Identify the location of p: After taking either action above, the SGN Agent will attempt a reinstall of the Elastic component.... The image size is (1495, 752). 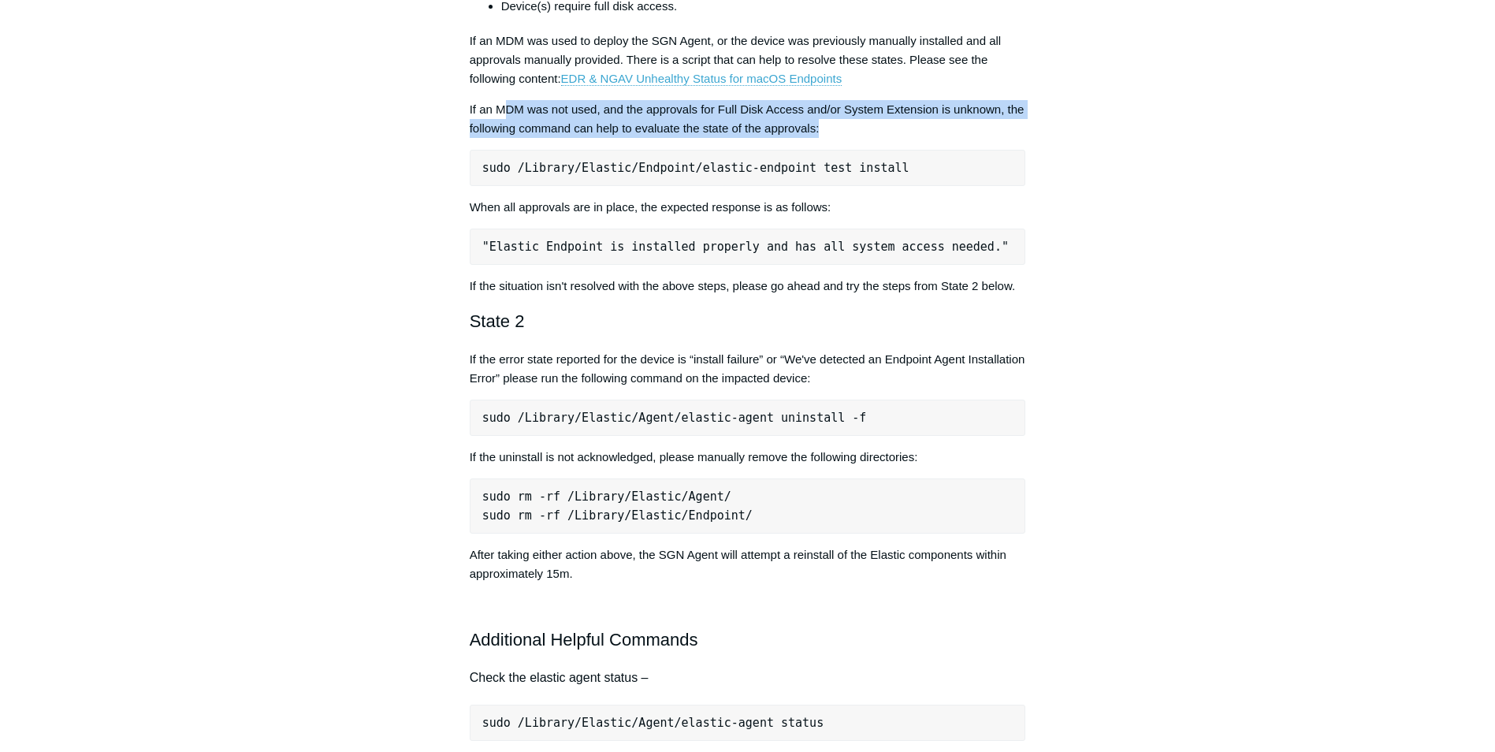
(748, 564).